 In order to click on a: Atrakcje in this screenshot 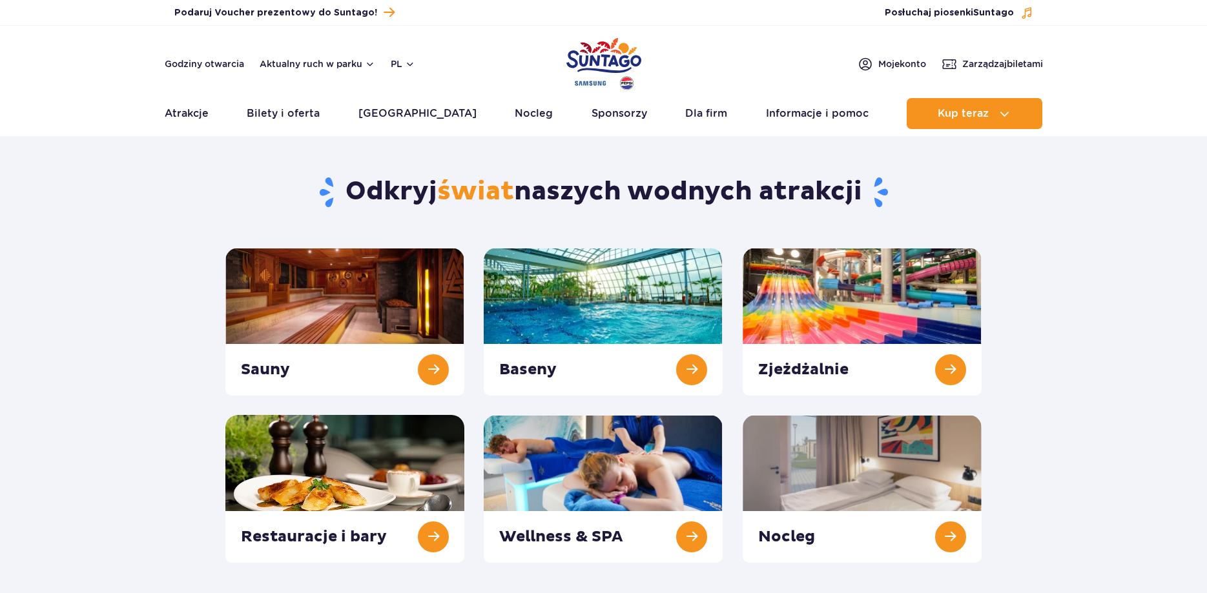, I will do `click(187, 114)`.